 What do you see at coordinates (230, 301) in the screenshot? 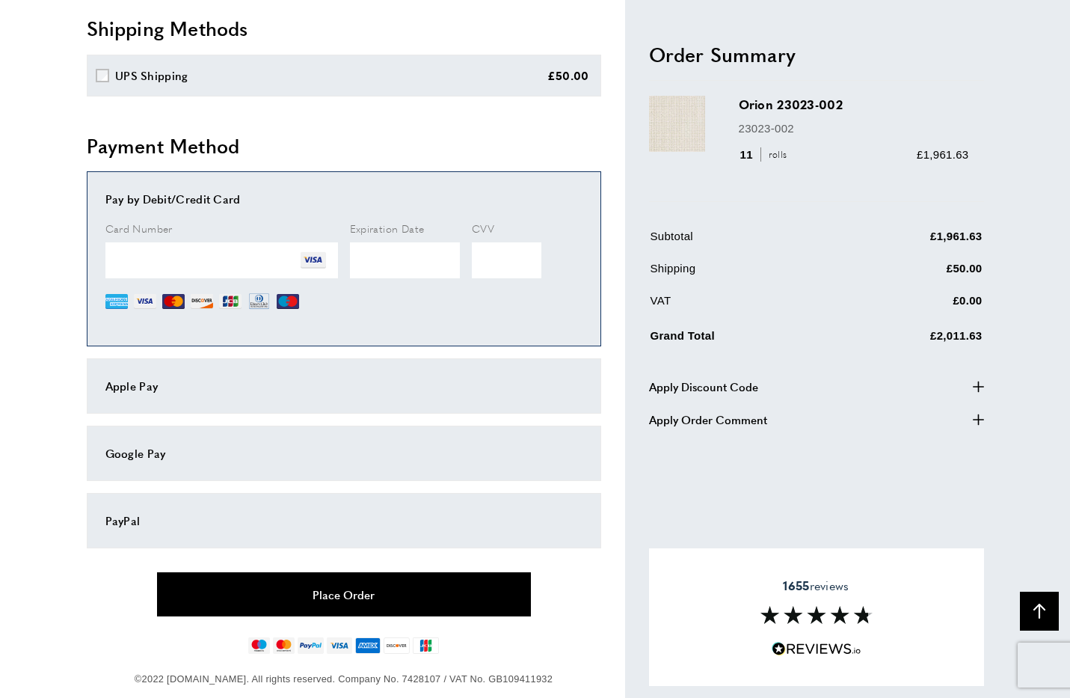
I see `img: JCB.png` at bounding box center [230, 301].